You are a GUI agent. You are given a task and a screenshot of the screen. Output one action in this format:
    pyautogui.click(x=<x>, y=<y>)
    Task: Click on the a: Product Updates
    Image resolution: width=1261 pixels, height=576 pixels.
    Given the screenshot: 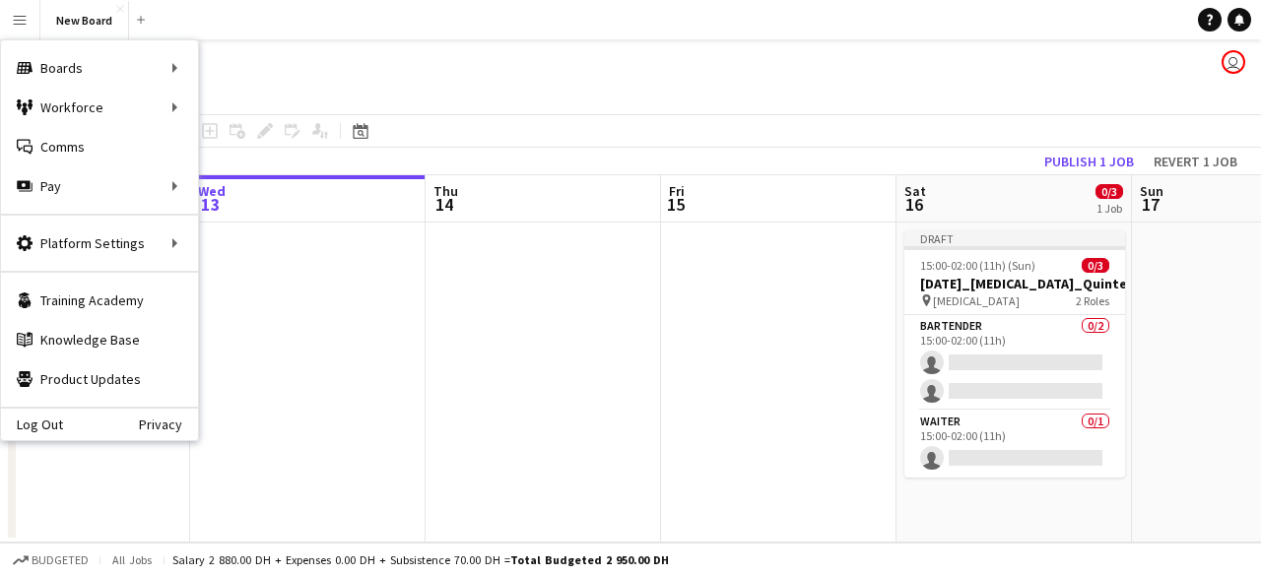 What is the action you would take?
    pyautogui.click(x=99, y=379)
    